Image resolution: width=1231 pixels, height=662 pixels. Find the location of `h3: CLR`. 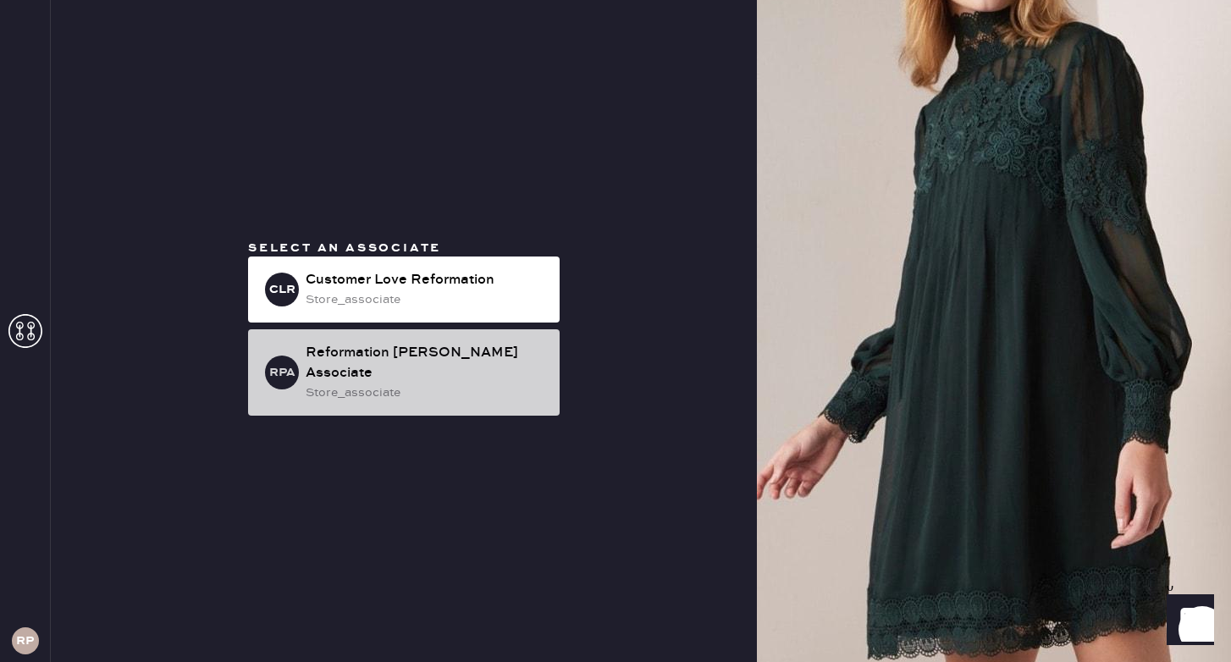

h3: CLR is located at coordinates (282, 290).